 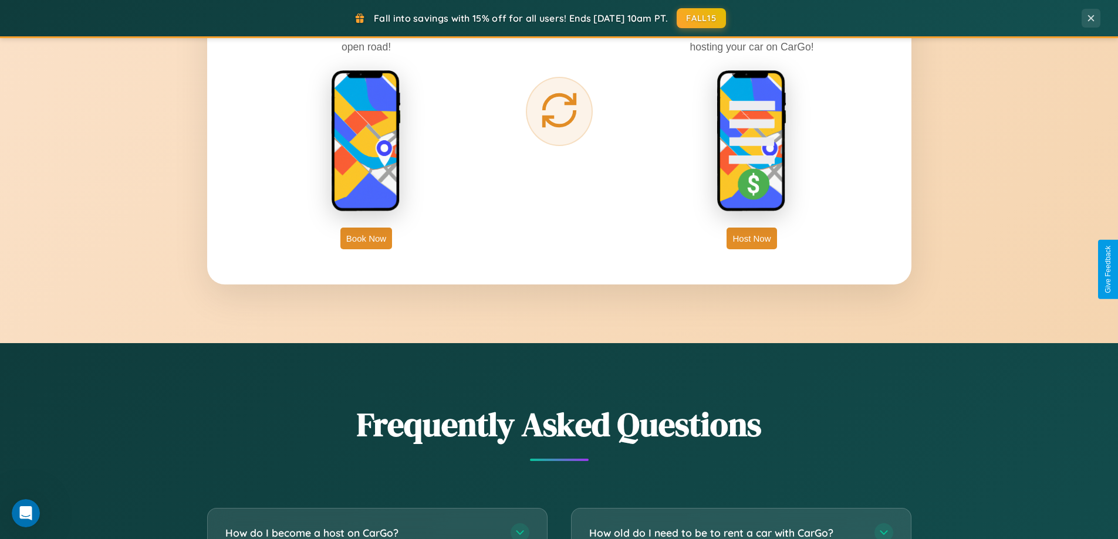 I want to click on button: Book Now, so click(x=366, y=238).